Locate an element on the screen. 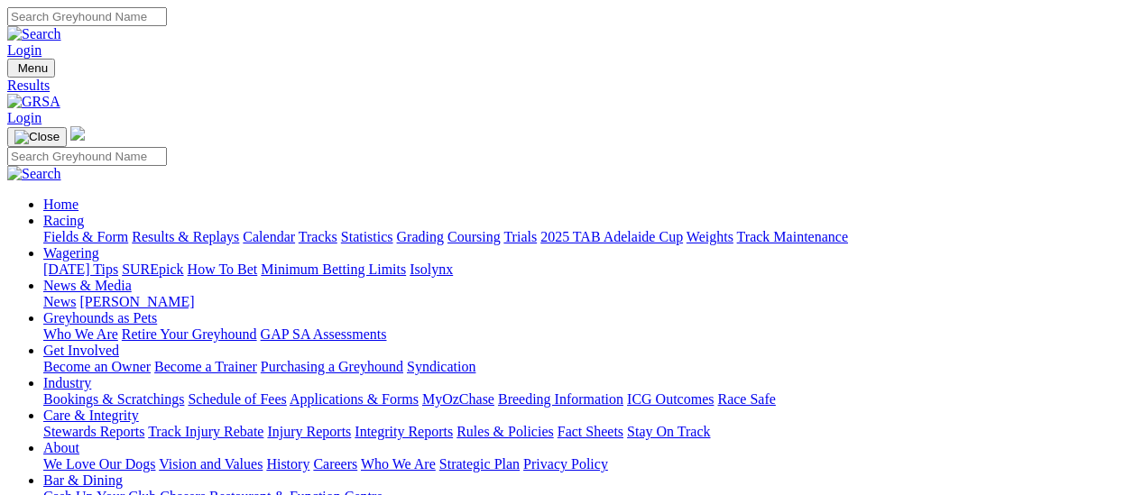 The image size is (1134, 495). a: Track Injury Rebate is located at coordinates (206, 431).